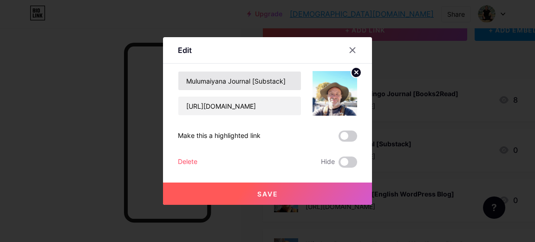 The image size is (535, 242). Describe the element at coordinates (188, 162) in the screenshot. I see `div: Delete` at that location.